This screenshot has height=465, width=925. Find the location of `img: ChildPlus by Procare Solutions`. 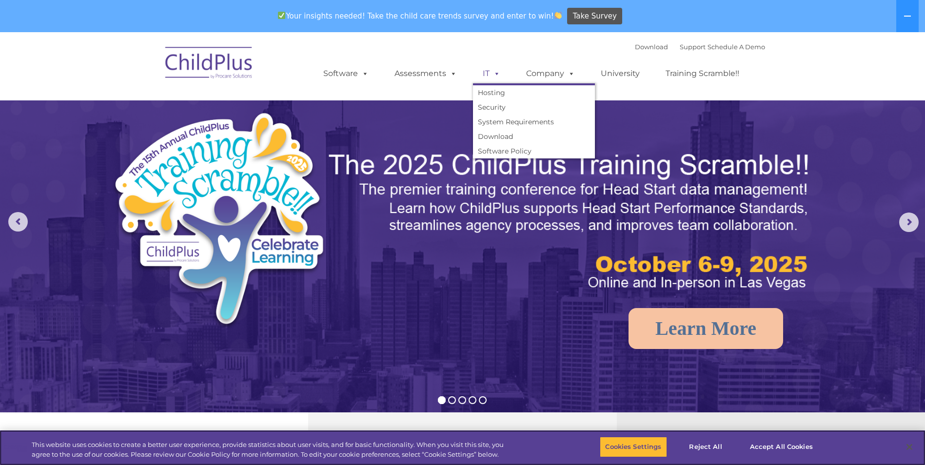

img: ChildPlus by Procare Solutions is located at coordinates (209, 64).